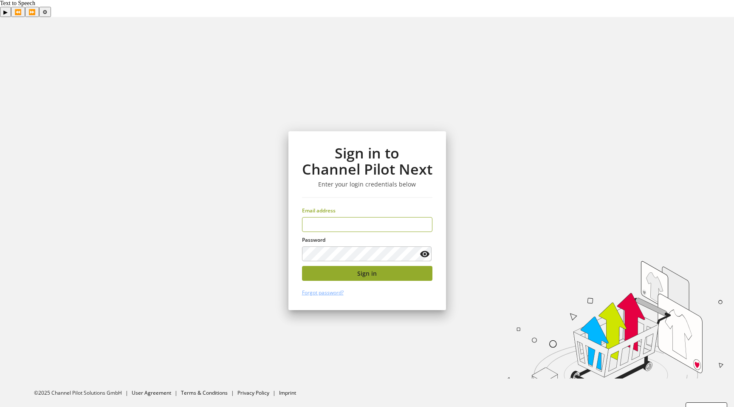 The image size is (734, 407). What do you see at coordinates (204, 392) in the screenshot?
I see `a: Terms & Conditions` at bounding box center [204, 392].